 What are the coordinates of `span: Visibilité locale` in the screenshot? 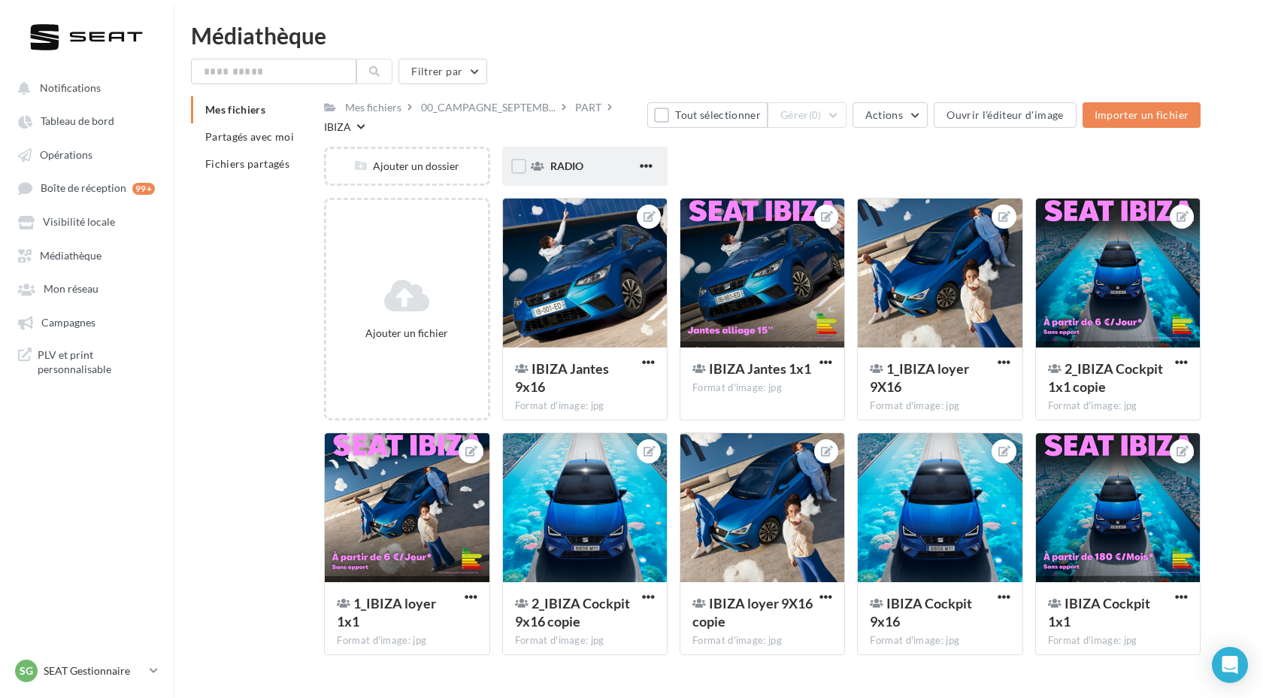 It's located at (79, 222).